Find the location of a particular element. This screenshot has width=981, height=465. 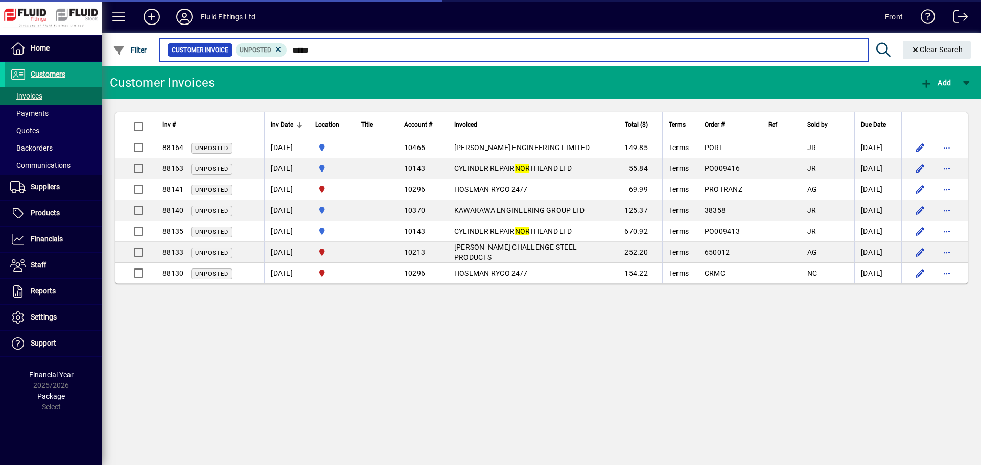

td: 670.92 is located at coordinates (631, 231).